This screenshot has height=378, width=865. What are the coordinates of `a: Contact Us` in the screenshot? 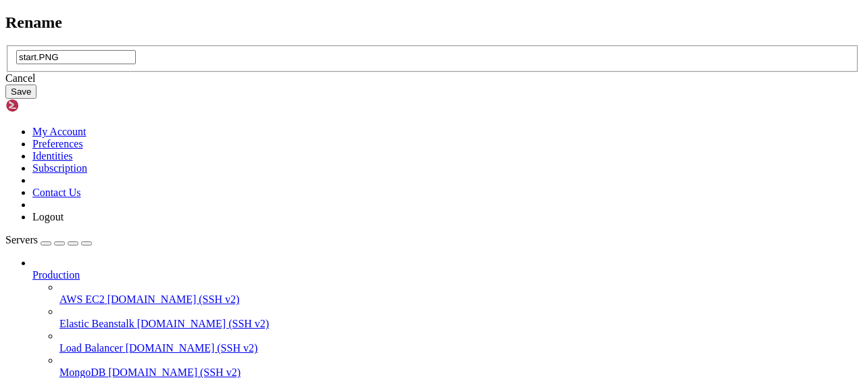 It's located at (57, 192).